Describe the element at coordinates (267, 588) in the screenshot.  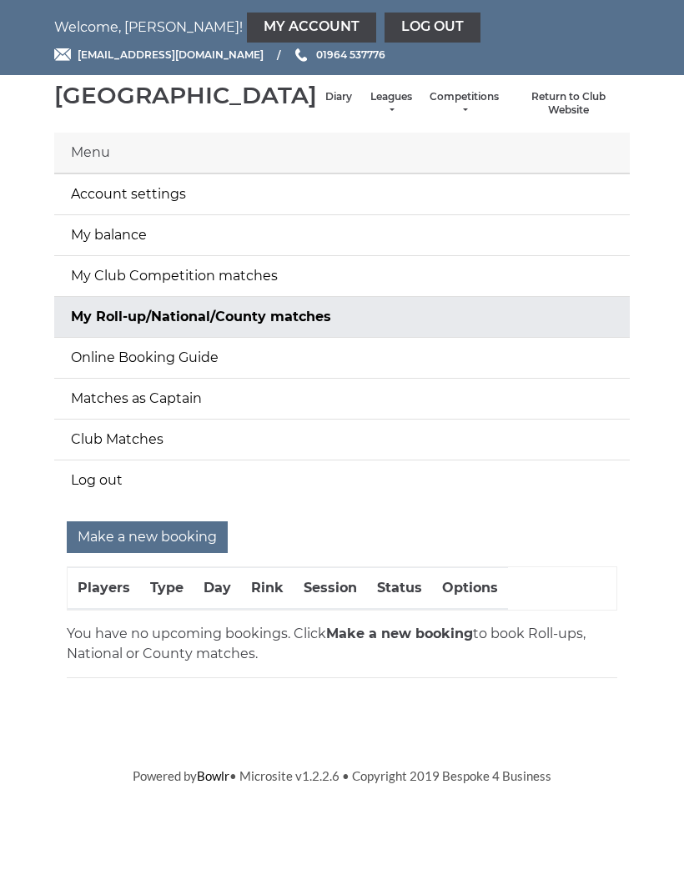
I see `th: Rink` at that location.